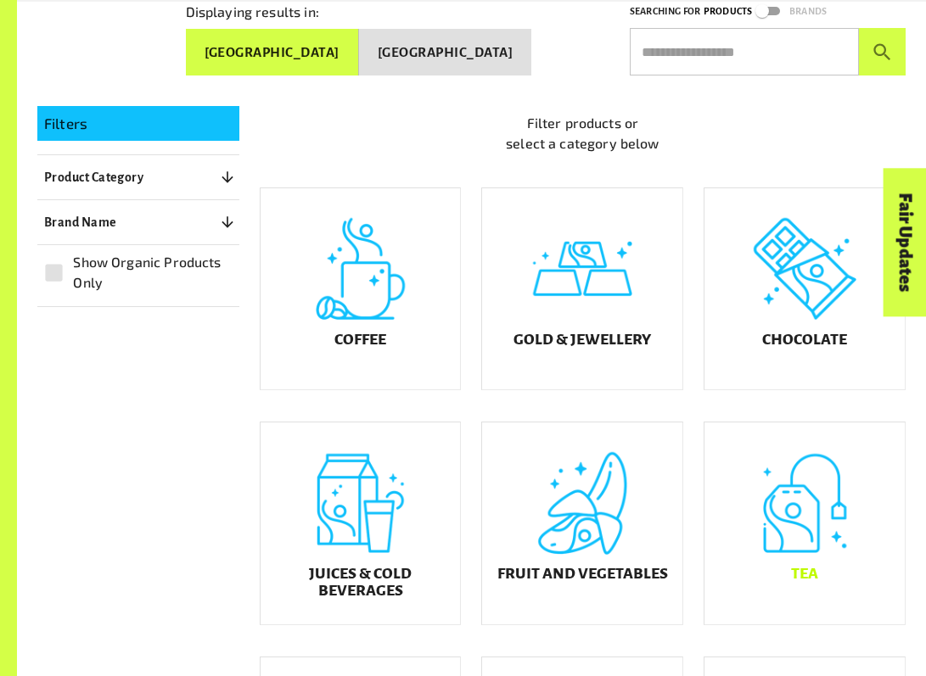  What do you see at coordinates (361, 289) in the screenshot?
I see `a: Coffee` at bounding box center [361, 289].